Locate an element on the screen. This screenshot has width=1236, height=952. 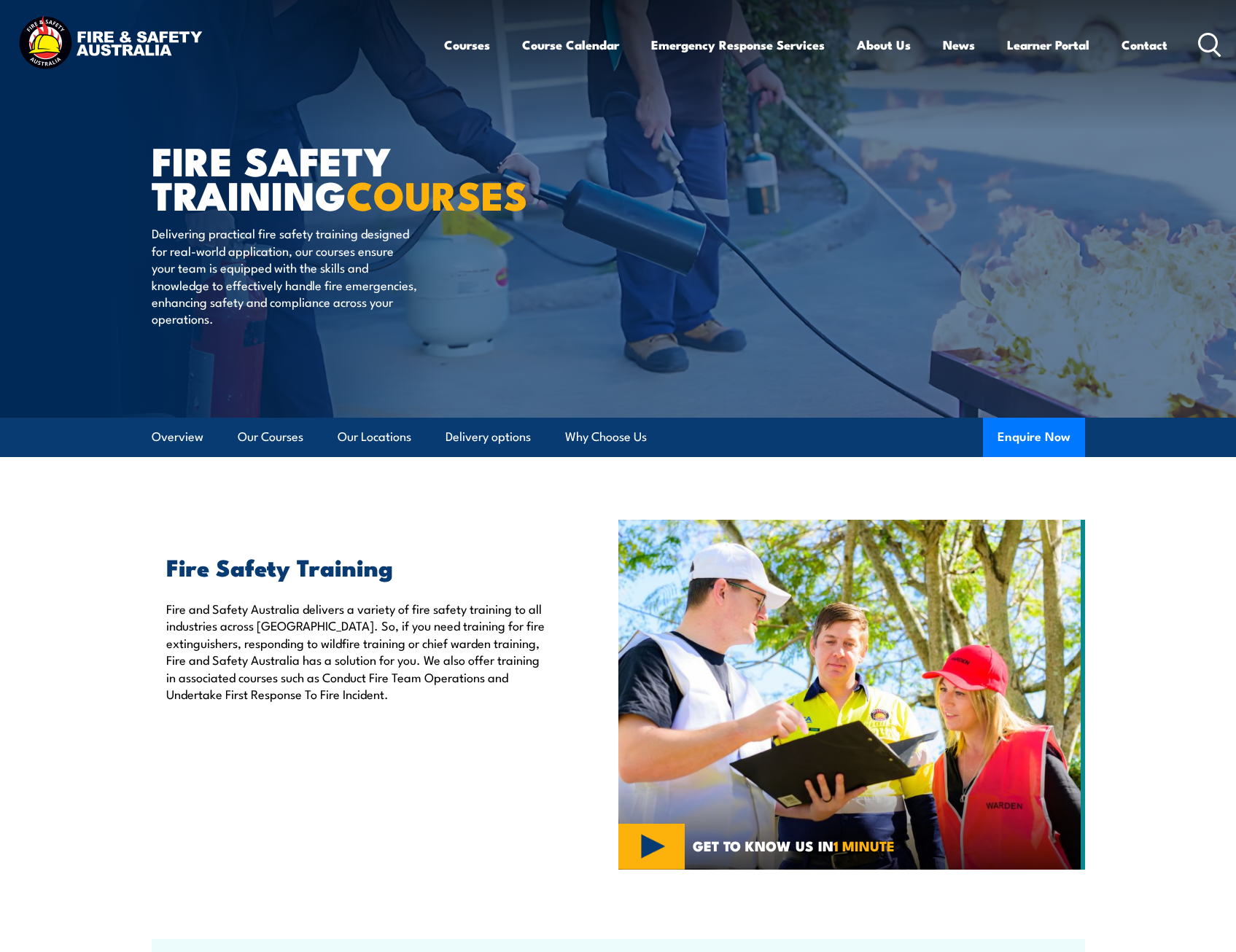
a: Our Courses is located at coordinates (270, 437).